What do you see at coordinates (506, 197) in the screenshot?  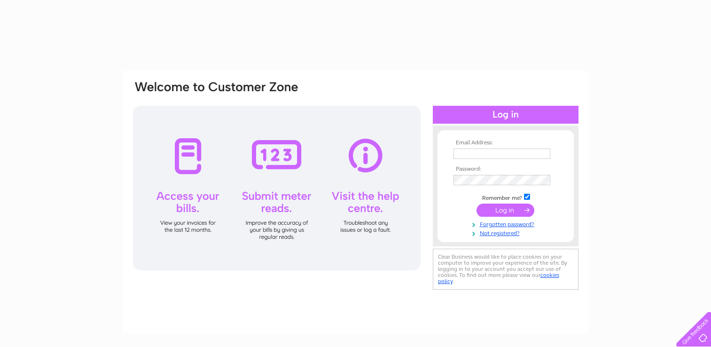 I see `td: Remember me?` at bounding box center [506, 197].